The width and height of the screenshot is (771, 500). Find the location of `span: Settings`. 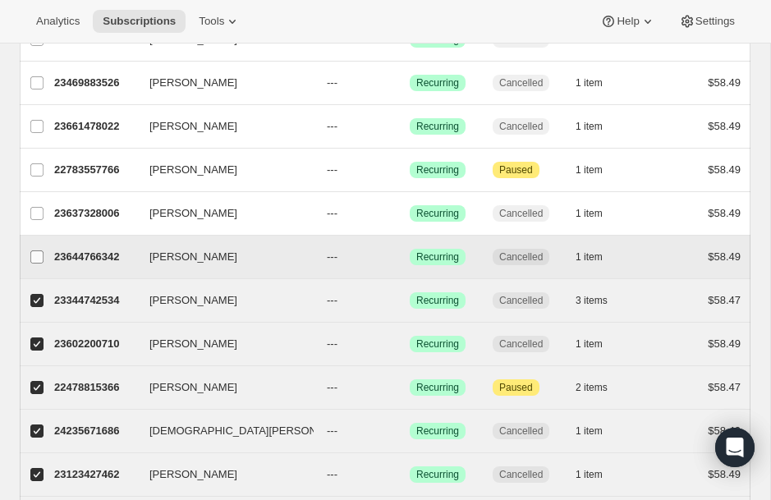

span: Settings is located at coordinates (715, 21).